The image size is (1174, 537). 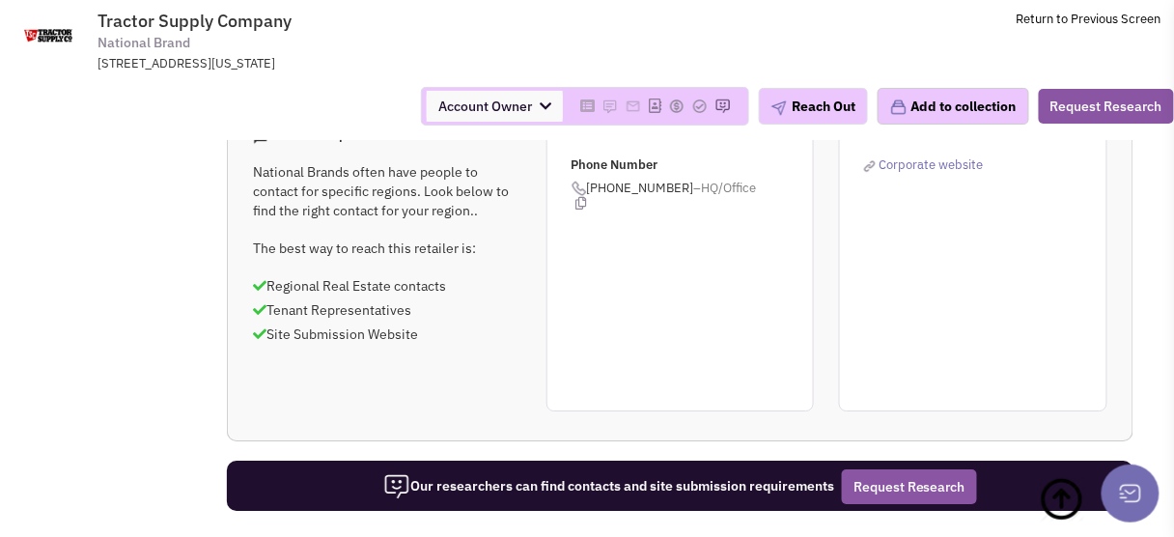 I want to click on span: Reach out tip, so click(x=299, y=134).